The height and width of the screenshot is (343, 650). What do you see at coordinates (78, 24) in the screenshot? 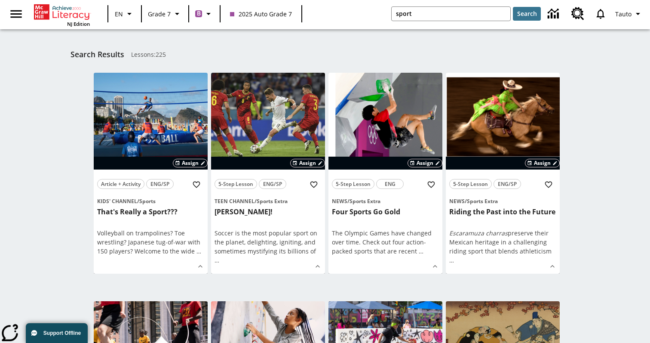
I see `span: NJ Edition` at bounding box center [78, 24].